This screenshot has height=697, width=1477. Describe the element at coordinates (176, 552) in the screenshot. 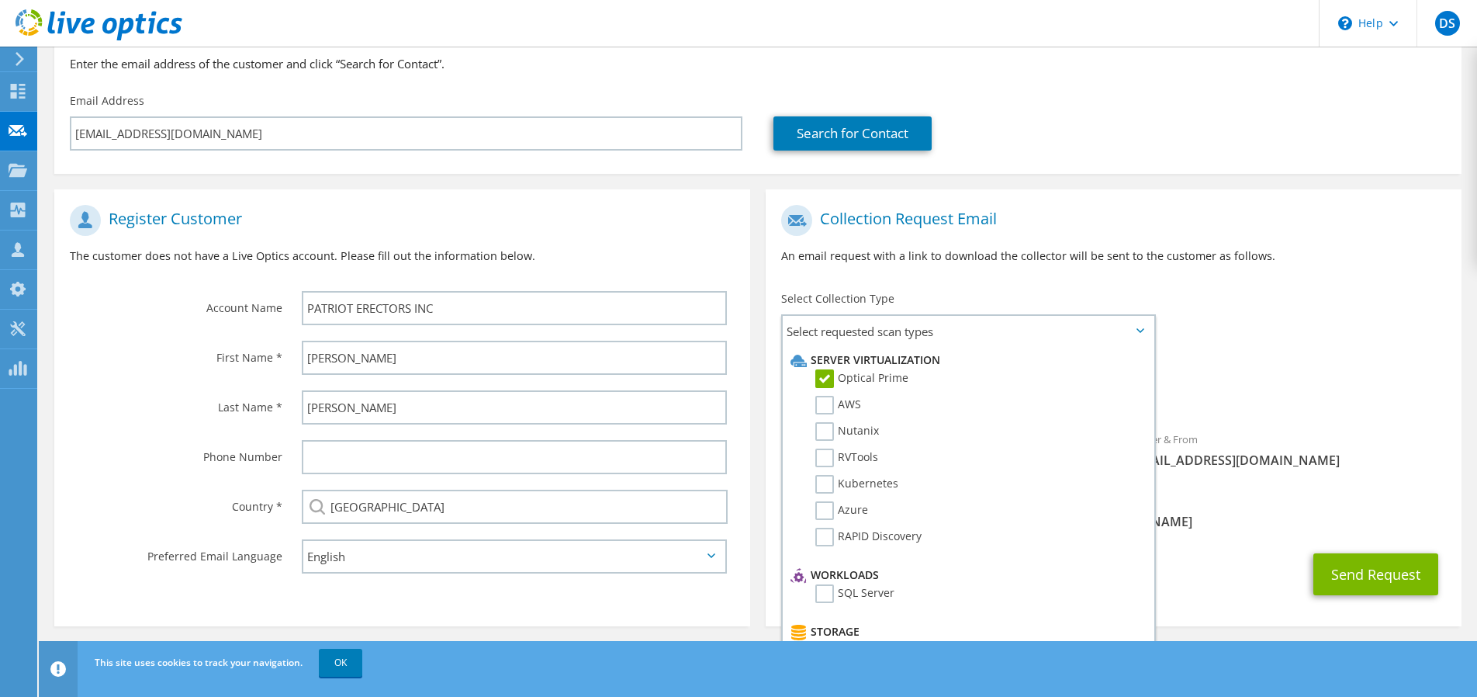

I see `label: Preferred Email Language` at that location.